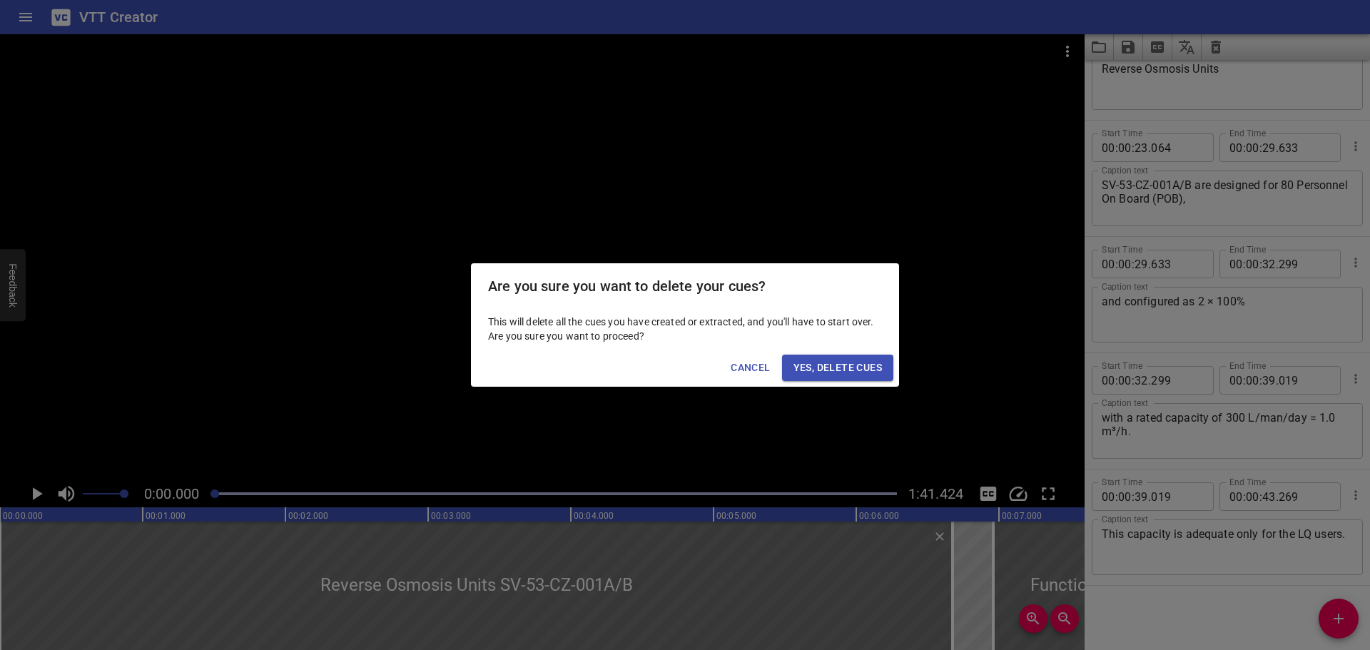 The image size is (1370, 650). Describe the element at coordinates (837, 367) in the screenshot. I see `span: Yes, Delete Cues` at that location.